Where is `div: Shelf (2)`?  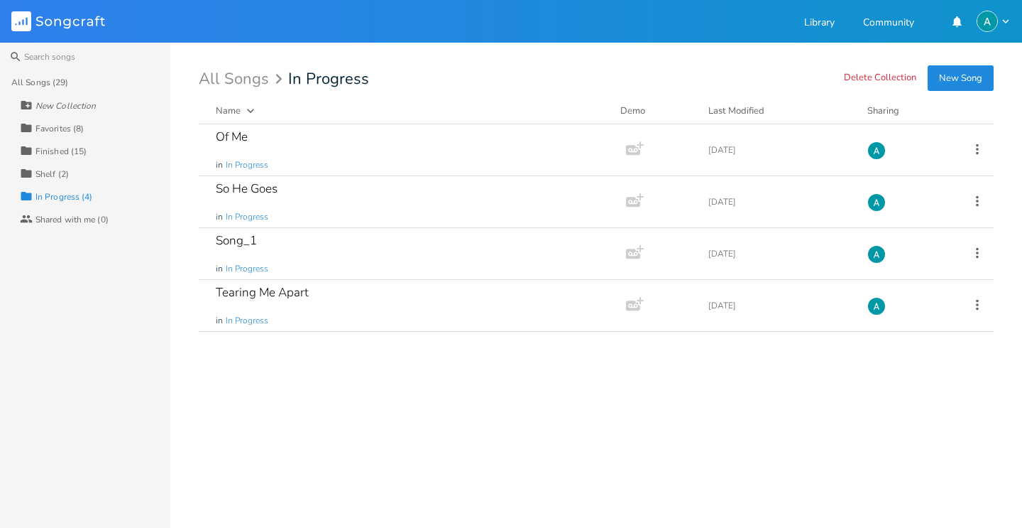 div: Shelf (2) is located at coordinates (52, 174).